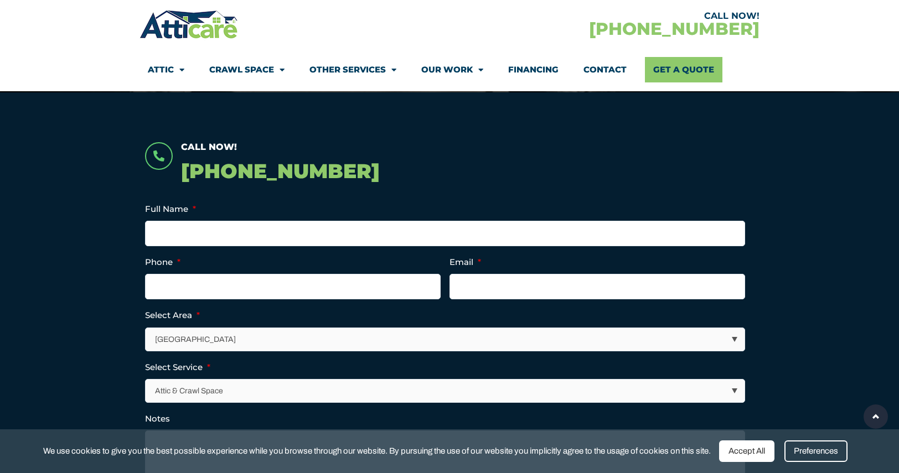 This screenshot has width=899, height=473. Describe the element at coordinates (178, 368) in the screenshot. I see `label: Select Service` at that location.